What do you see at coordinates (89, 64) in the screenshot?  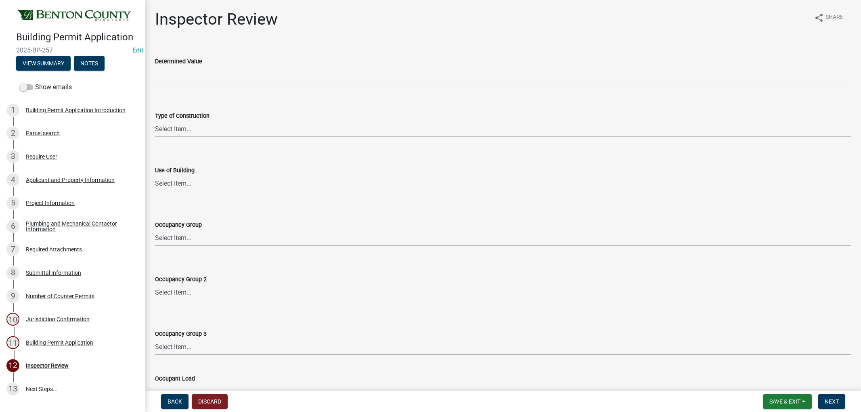 I see `wm-modal-confirm: Notes` at bounding box center [89, 64].